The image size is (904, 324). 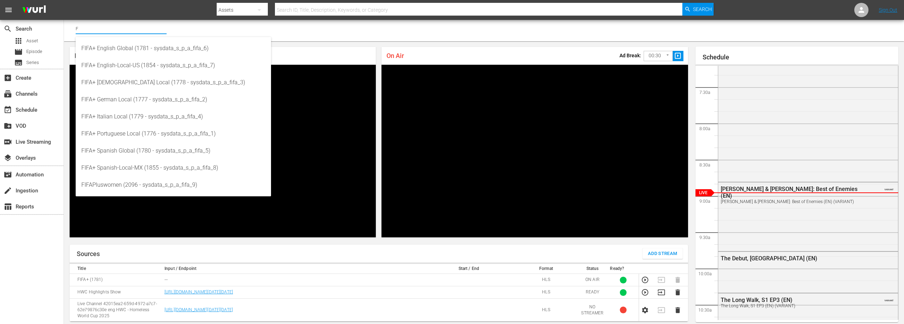 I want to click on td: FIFA+ (1781), so click(x=116, y=280).